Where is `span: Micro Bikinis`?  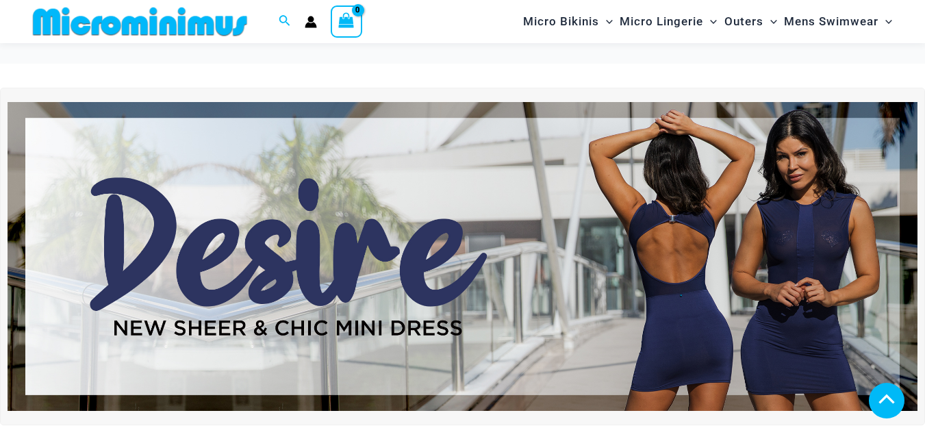 span: Micro Bikinis is located at coordinates (561, 21).